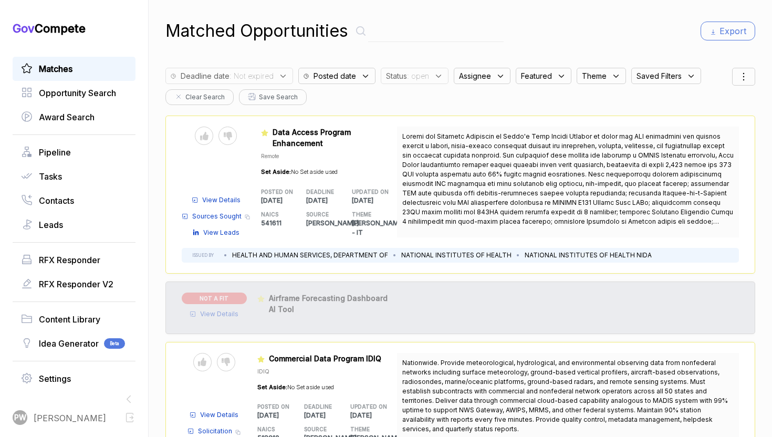 This screenshot has width=772, height=437. Describe the element at coordinates (74, 319) in the screenshot. I see `a: Content Library` at that location.